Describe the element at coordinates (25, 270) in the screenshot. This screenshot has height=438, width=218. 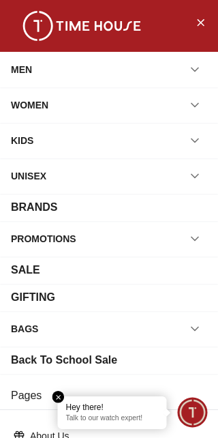
I see `div: SALE` at that location.